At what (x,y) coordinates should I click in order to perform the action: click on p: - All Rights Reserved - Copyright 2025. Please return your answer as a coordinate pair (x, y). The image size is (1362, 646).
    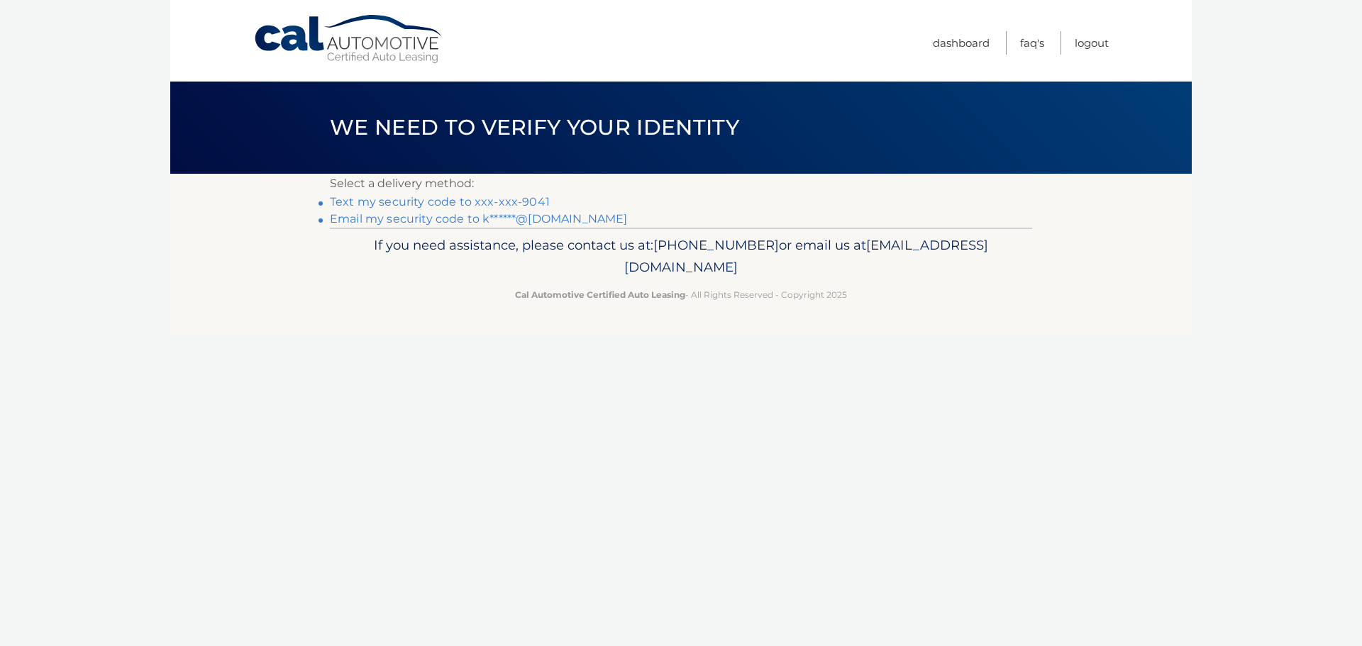
    Looking at the image, I should click on (681, 294).